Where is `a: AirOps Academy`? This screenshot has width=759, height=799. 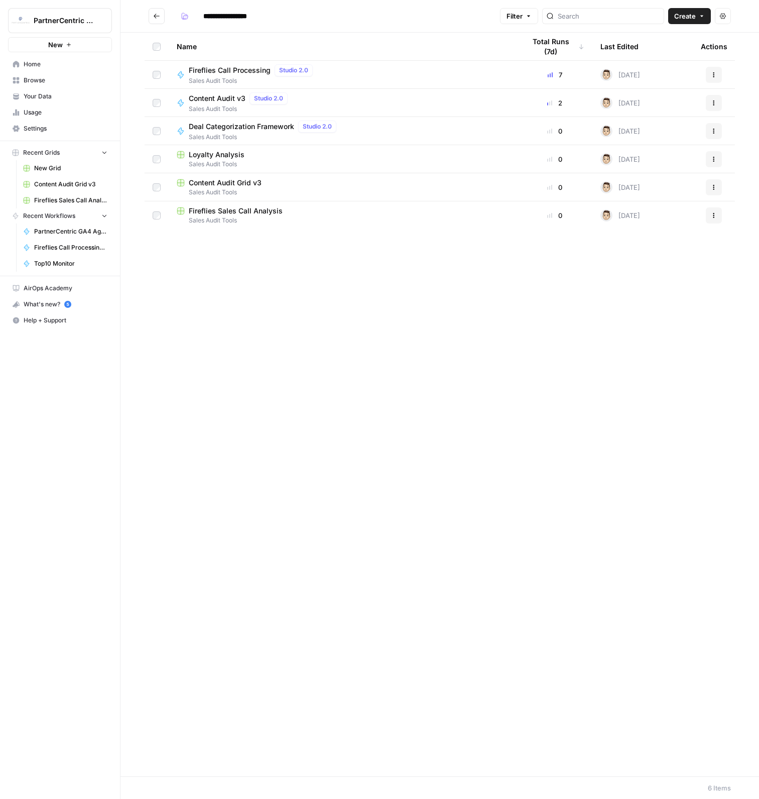 a: AirOps Academy is located at coordinates (60, 288).